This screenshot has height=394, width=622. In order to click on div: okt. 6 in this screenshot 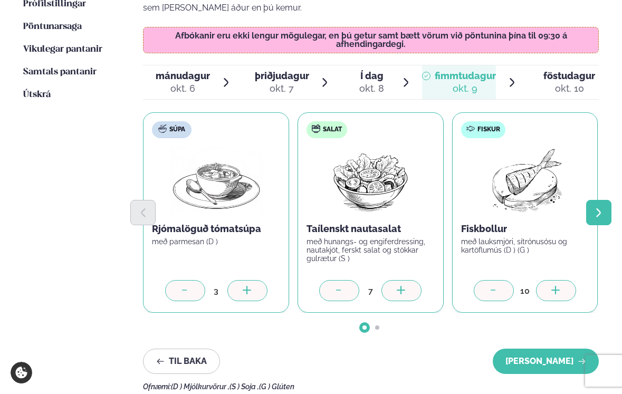, I will do `click(182, 89)`.